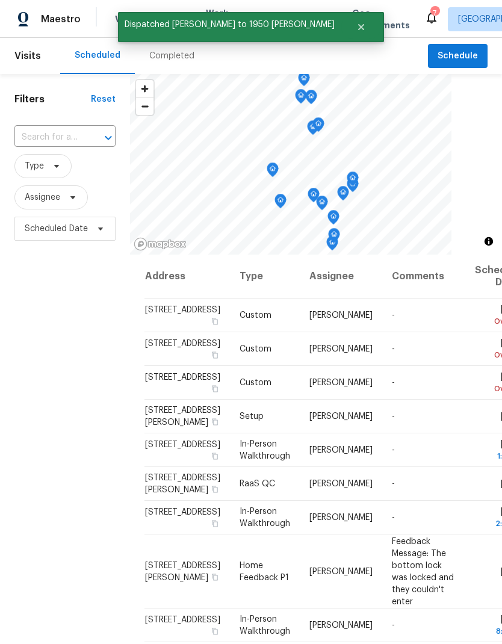 This screenshot has height=644, width=502. I want to click on h1: Filters, so click(52, 99).